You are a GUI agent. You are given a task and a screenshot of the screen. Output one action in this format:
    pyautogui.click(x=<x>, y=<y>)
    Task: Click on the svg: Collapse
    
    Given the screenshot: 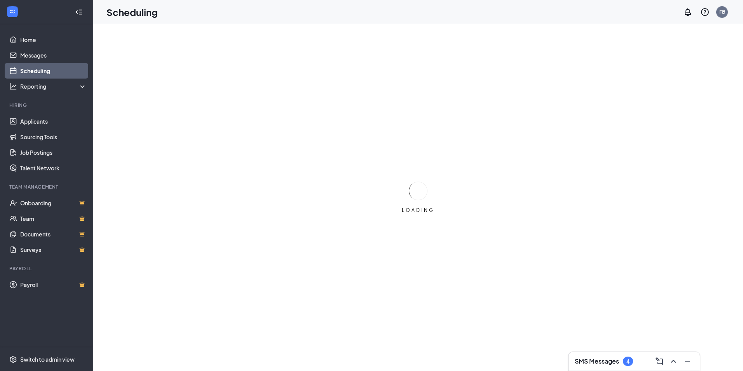 What is the action you would take?
    pyautogui.click(x=79, y=12)
    